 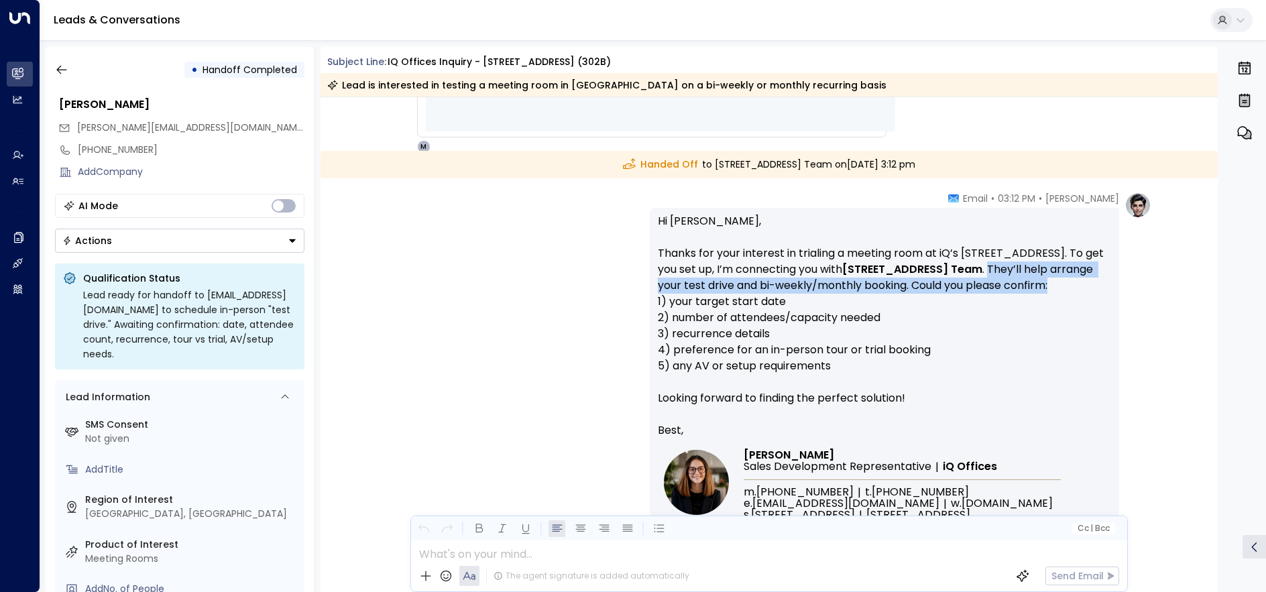 I want to click on button: Actions, so click(x=180, y=241).